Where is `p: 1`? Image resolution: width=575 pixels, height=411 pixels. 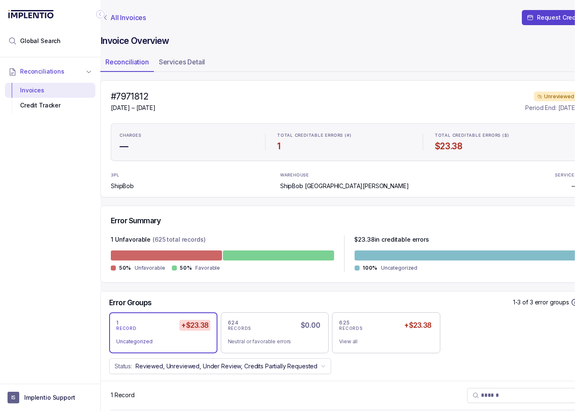 p: 1 is located at coordinates (117, 323).